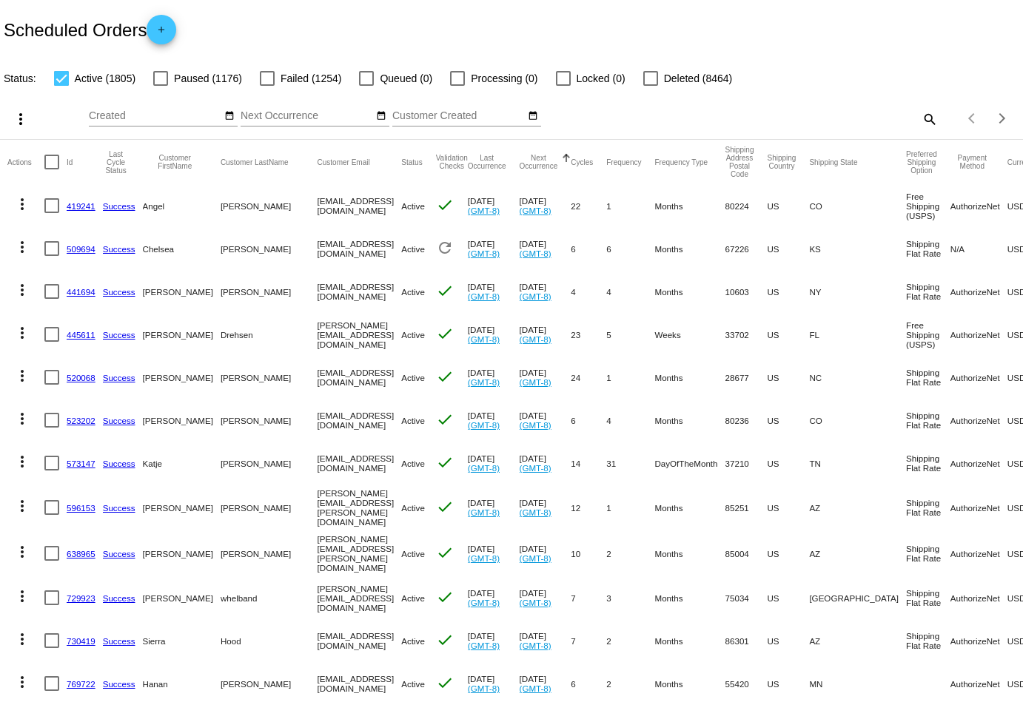  What do you see at coordinates (978, 249) in the screenshot?
I see `mat-cell: N/A` at bounding box center [978, 249].